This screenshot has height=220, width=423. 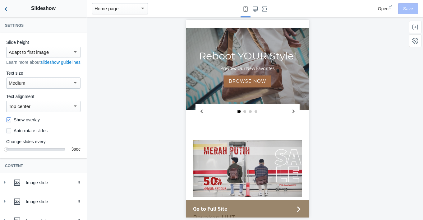 I want to click on label: Change slides every, so click(x=43, y=142).